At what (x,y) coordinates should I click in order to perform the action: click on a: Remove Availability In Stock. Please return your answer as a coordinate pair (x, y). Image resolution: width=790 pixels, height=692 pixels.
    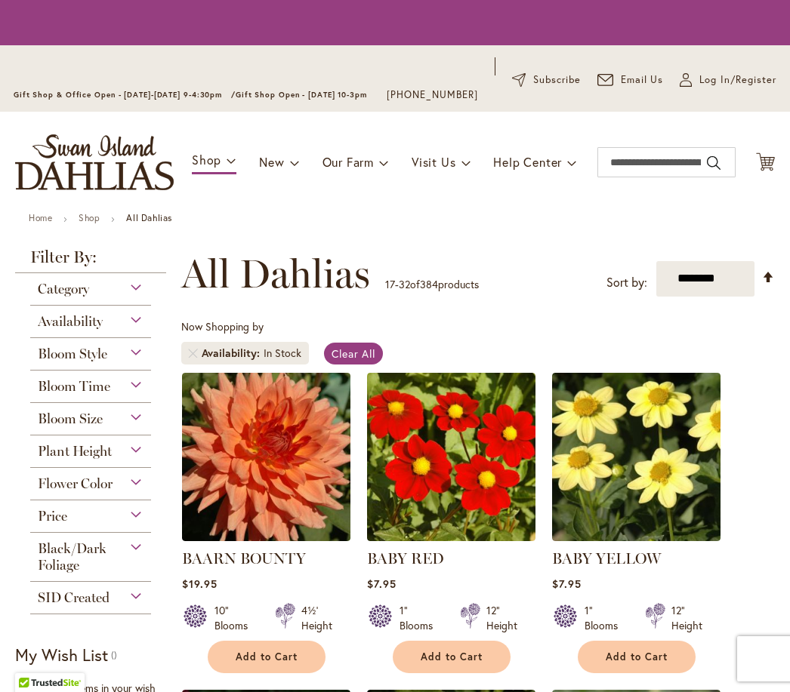
    Looking at the image, I should click on (193, 353).